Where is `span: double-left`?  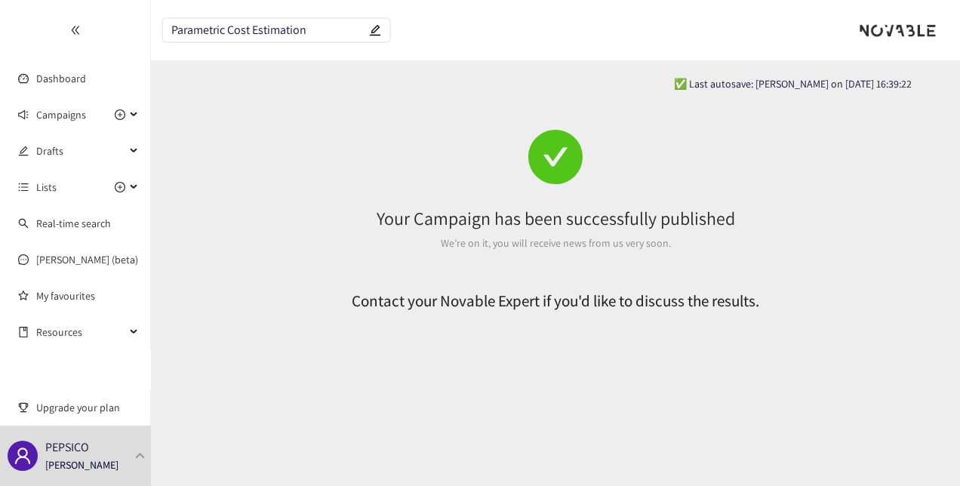
span: double-left is located at coordinates (75, 30).